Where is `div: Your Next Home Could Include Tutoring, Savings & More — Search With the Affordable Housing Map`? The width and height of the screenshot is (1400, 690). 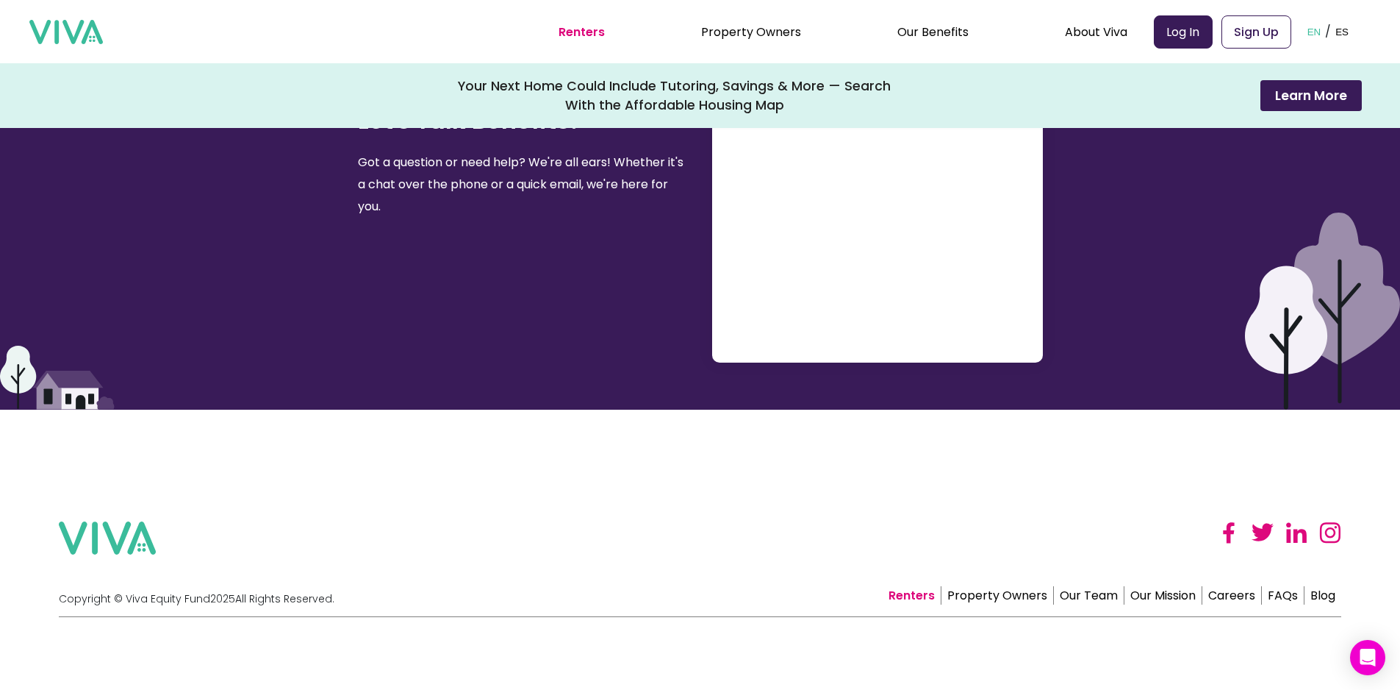 div: Your Next Home Could Include Tutoring, Savings & More — Search With the Affordable Housing Map is located at coordinates (675, 96).